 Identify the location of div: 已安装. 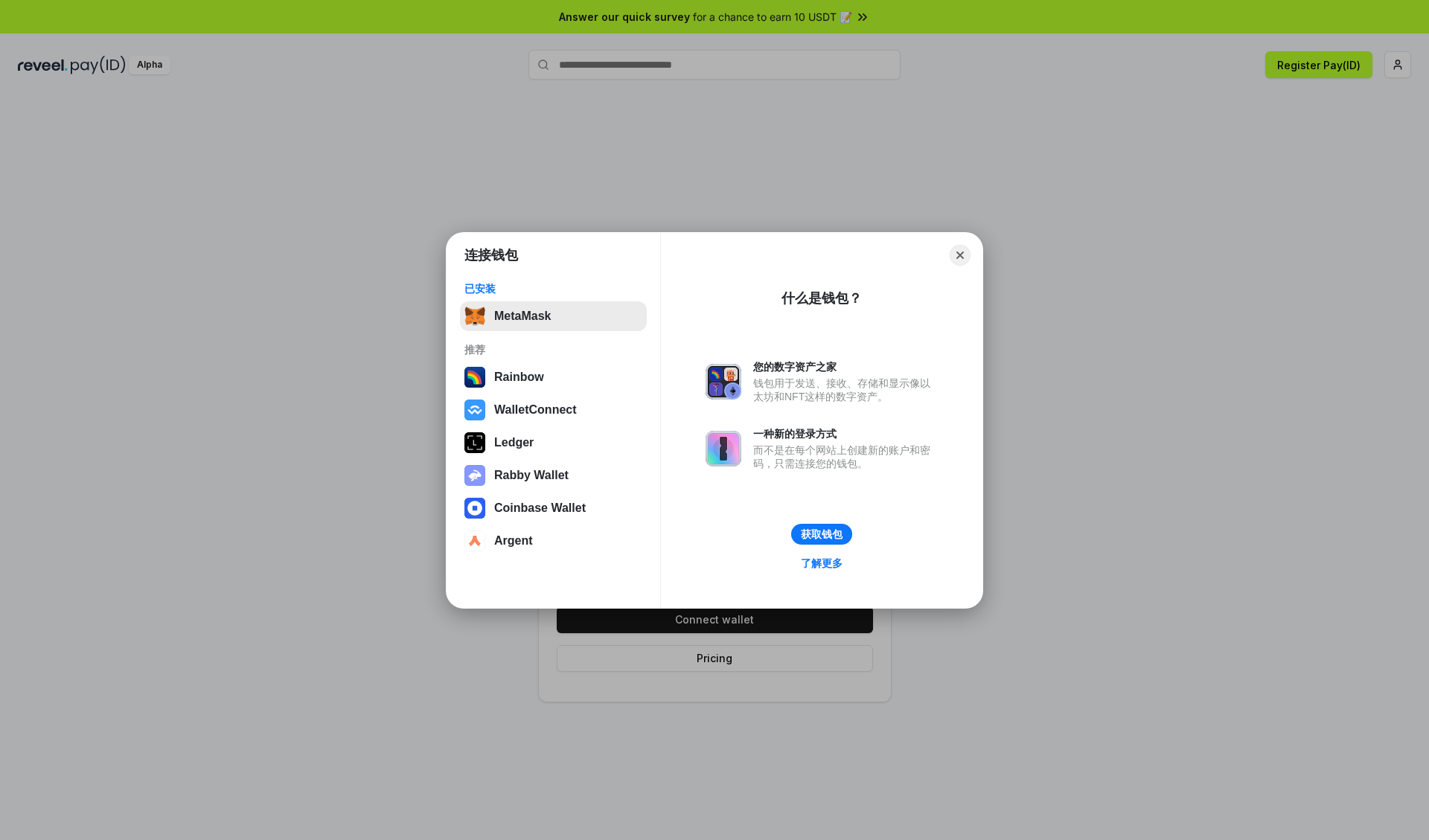
(553, 288).